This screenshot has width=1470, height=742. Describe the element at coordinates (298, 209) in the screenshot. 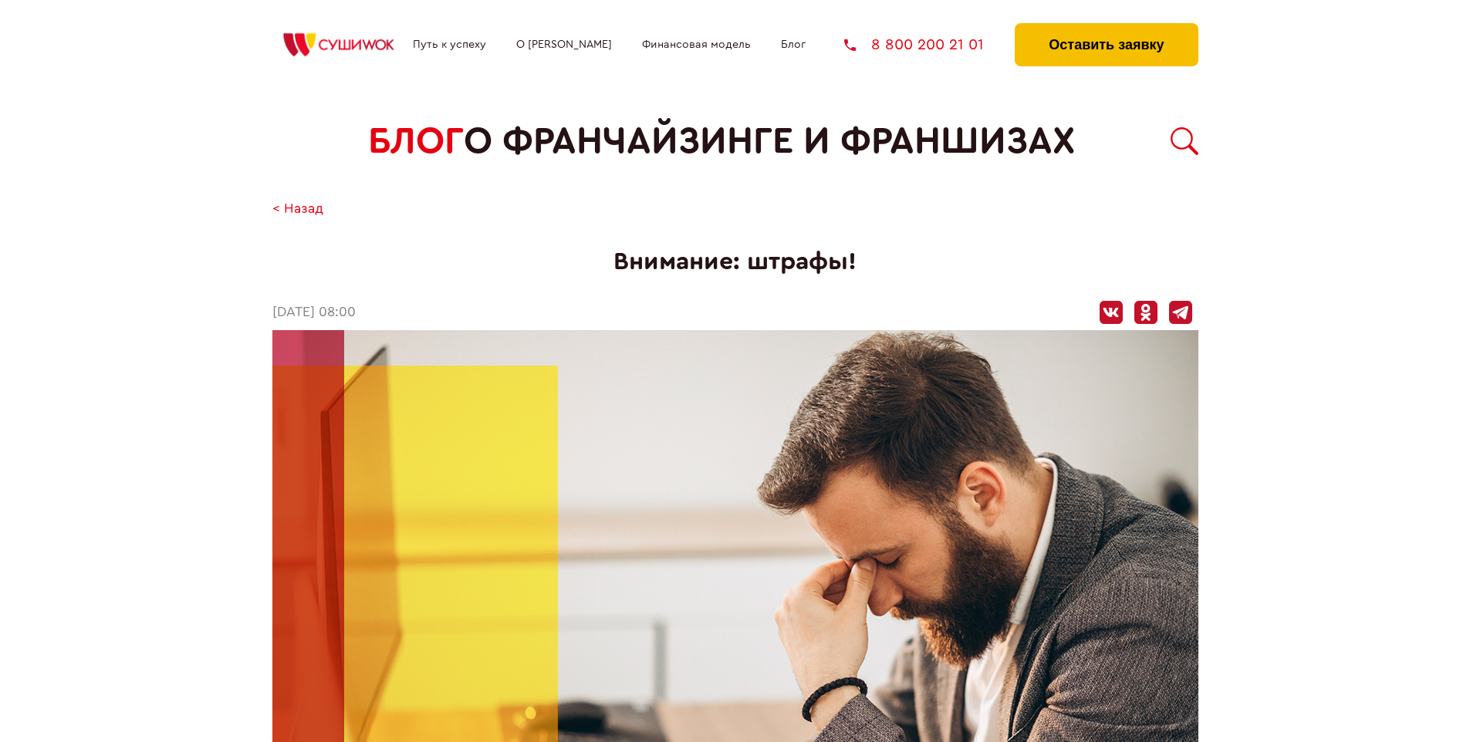

I see `a: < Назад` at that location.